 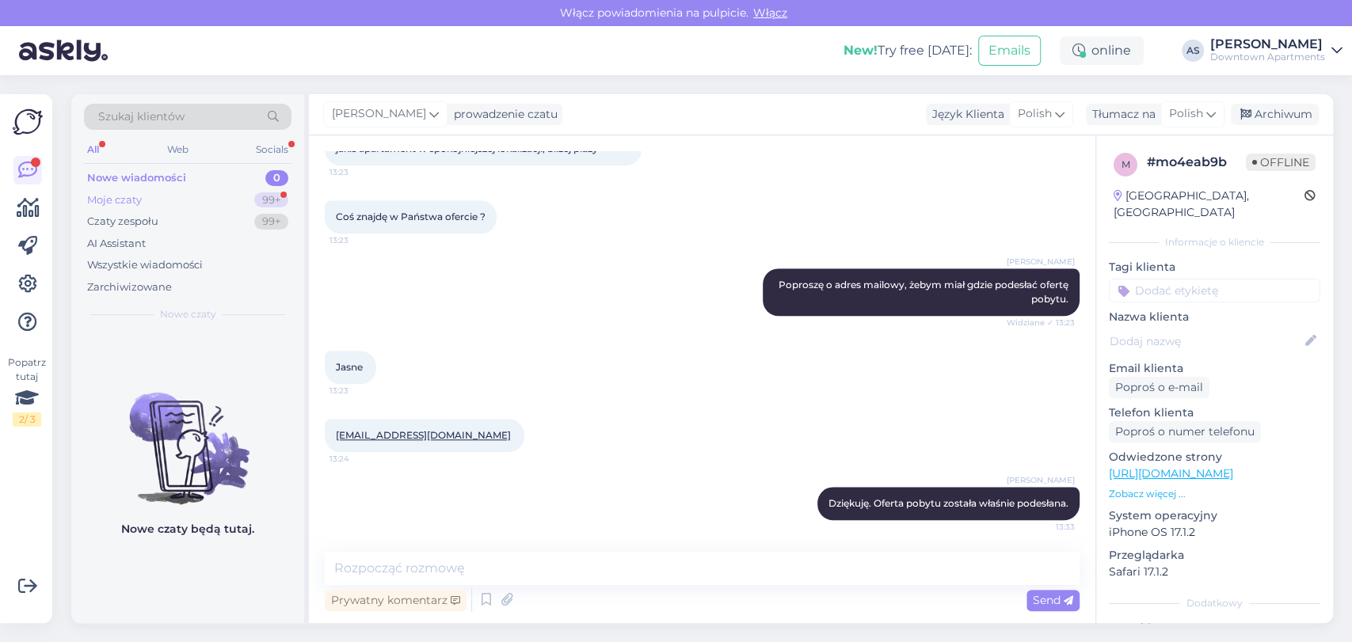 What do you see at coordinates (1009, 51) in the screenshot?
I see `button: Emails` at bounding box center [1009, 51].